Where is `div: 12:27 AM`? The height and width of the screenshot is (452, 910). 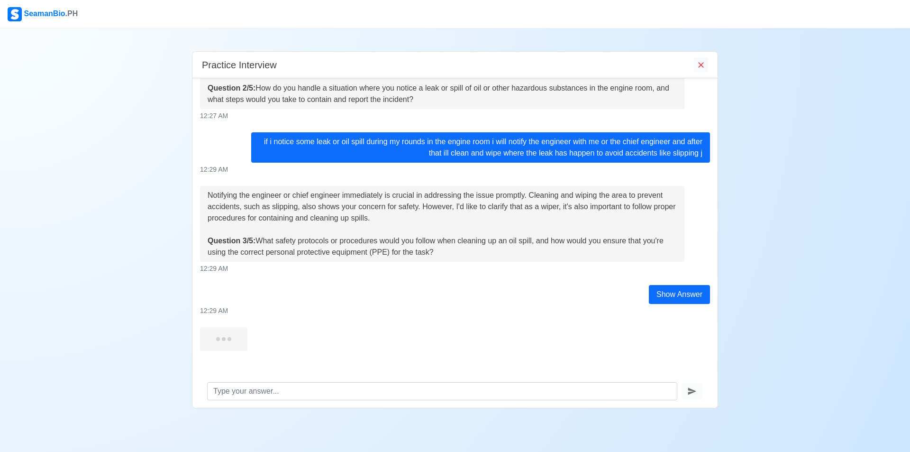
div: 12:27 AM is located at coordinates (455, 116).